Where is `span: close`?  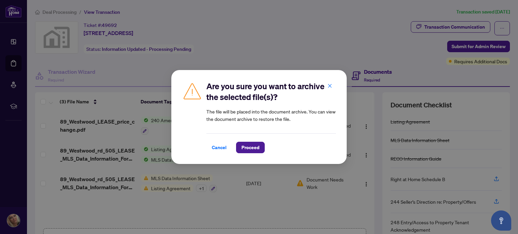
span: close is located at coordinates (330, 86).